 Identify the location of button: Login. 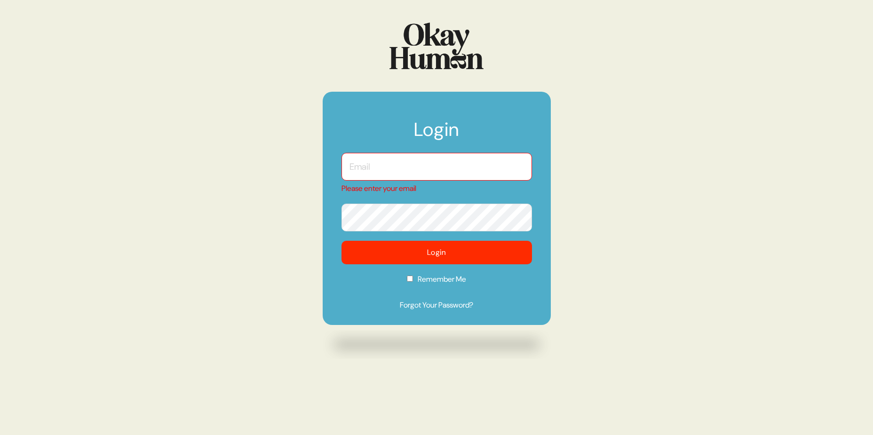
(437, 253).